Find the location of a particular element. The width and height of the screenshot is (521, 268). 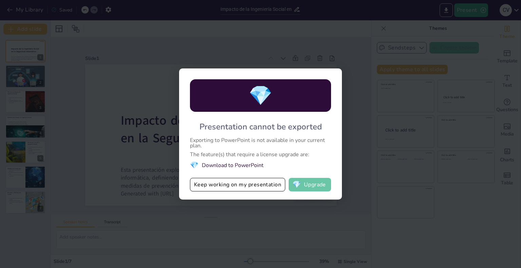

button: Keep working on my presentation is located at coordinates (238, 185).